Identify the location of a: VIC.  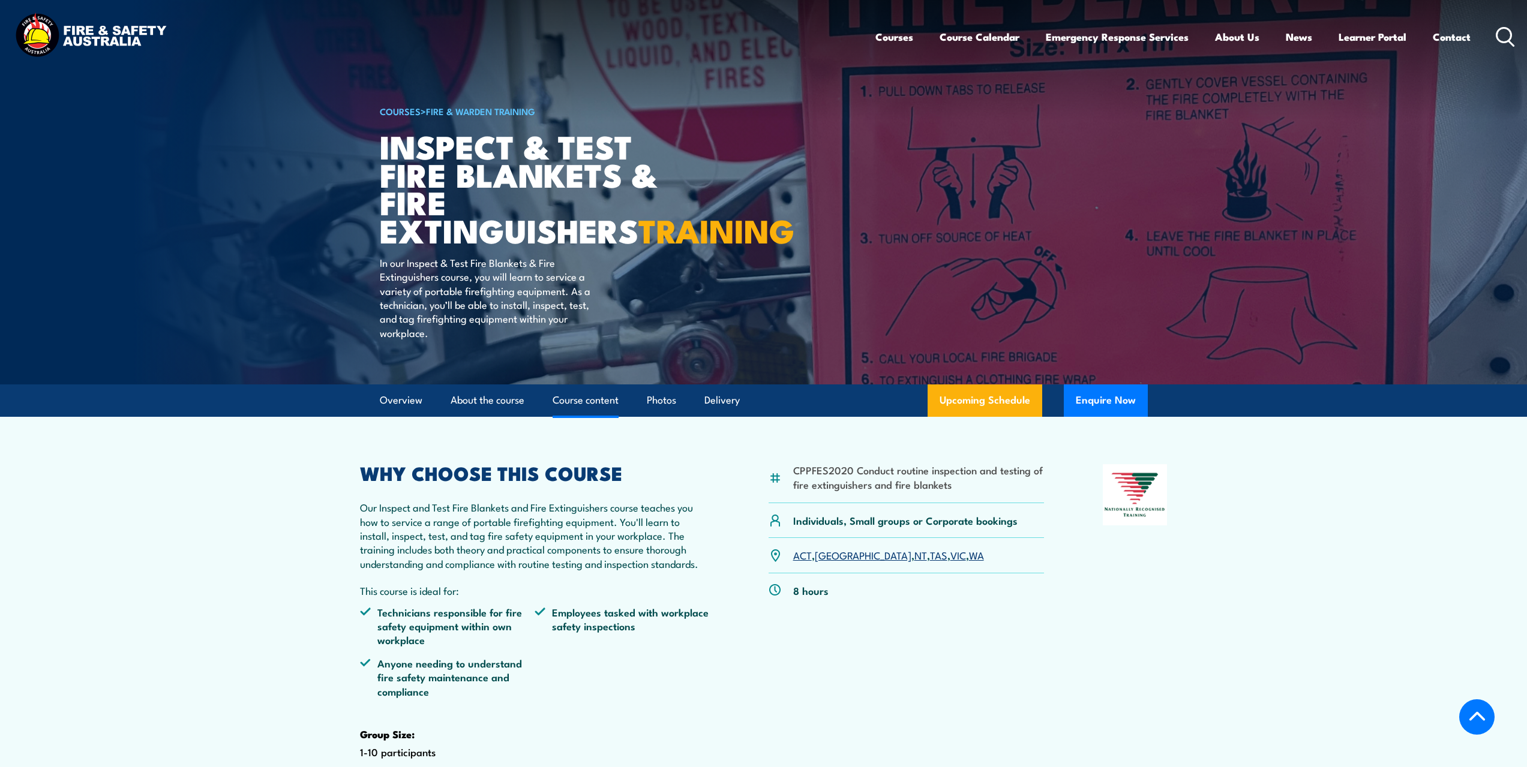
(958, 555).